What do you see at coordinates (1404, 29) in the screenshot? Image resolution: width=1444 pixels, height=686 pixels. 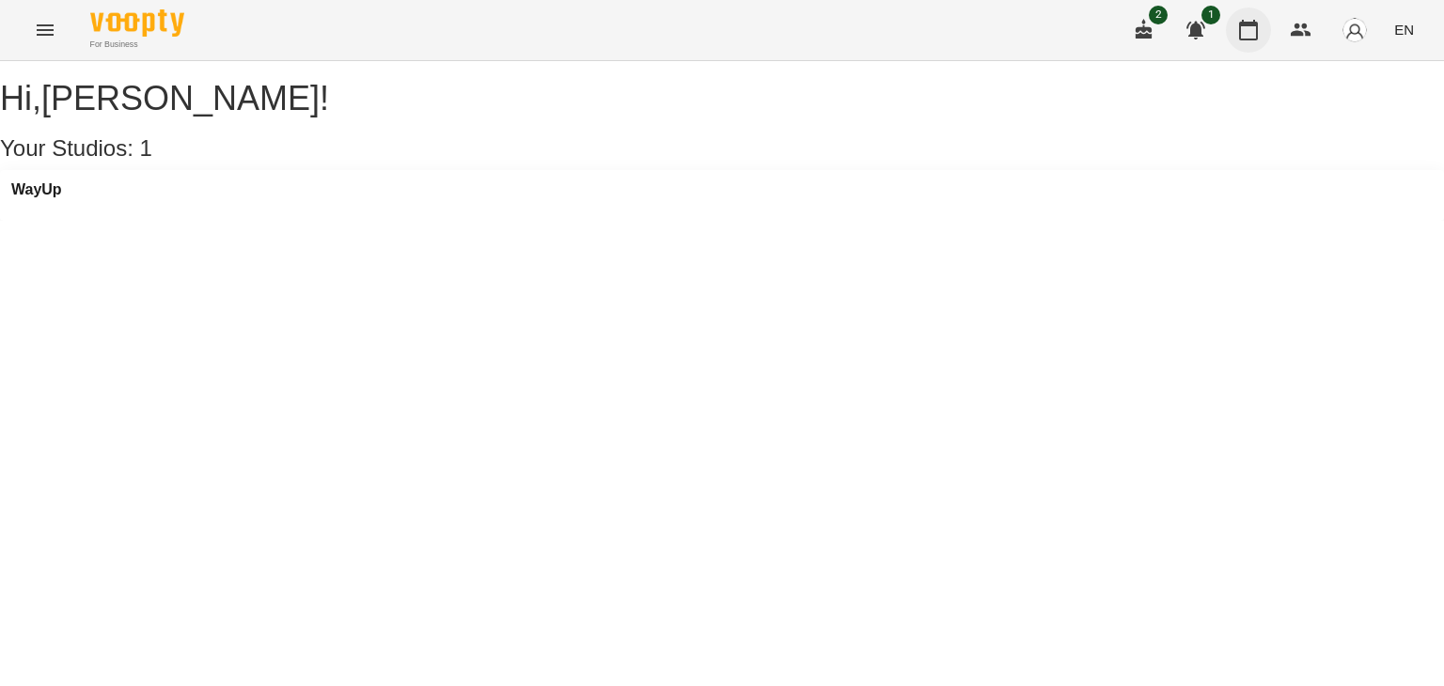 I see `button: EN` at bounding box center [1404, 29].